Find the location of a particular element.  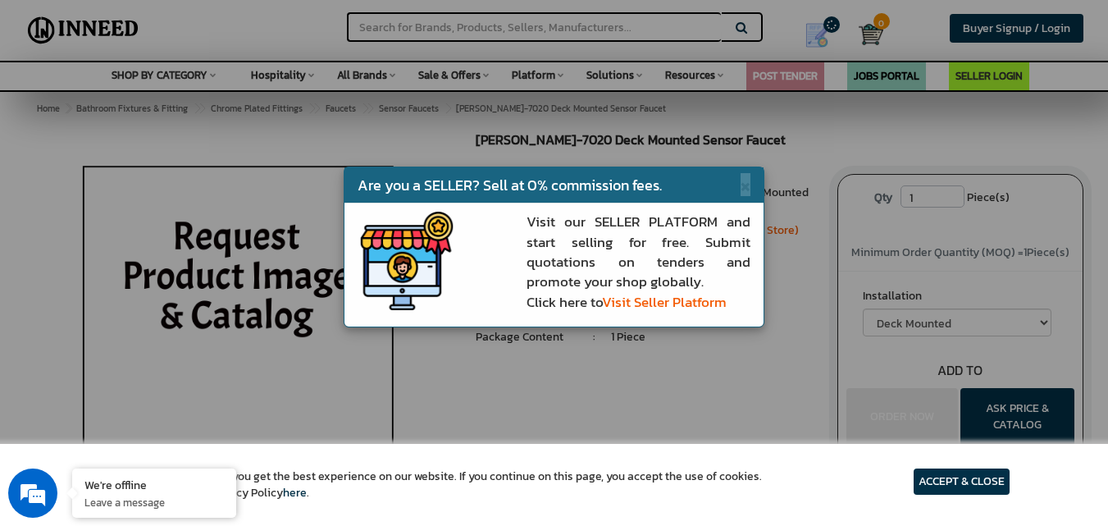

article: ACCEPT & CLOSE is located at coordinates (961, 481).